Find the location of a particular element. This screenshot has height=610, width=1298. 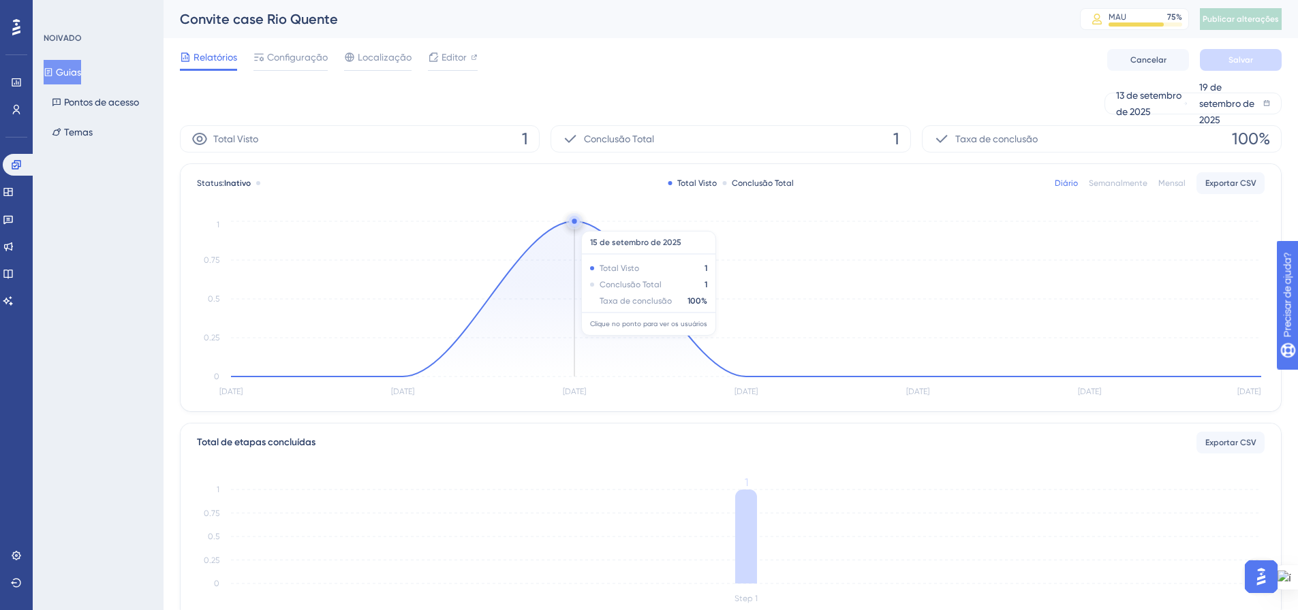

font: 19 de setembro de 2025 is located at coordinates (1226, 104).